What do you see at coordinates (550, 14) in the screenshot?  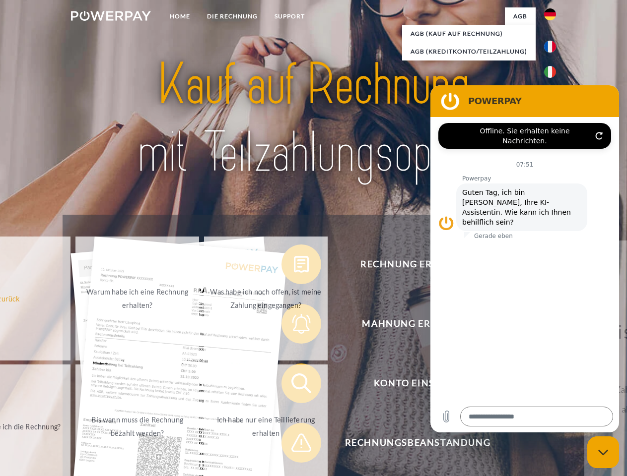 I see `img: de` at bounding box center [550, 14].